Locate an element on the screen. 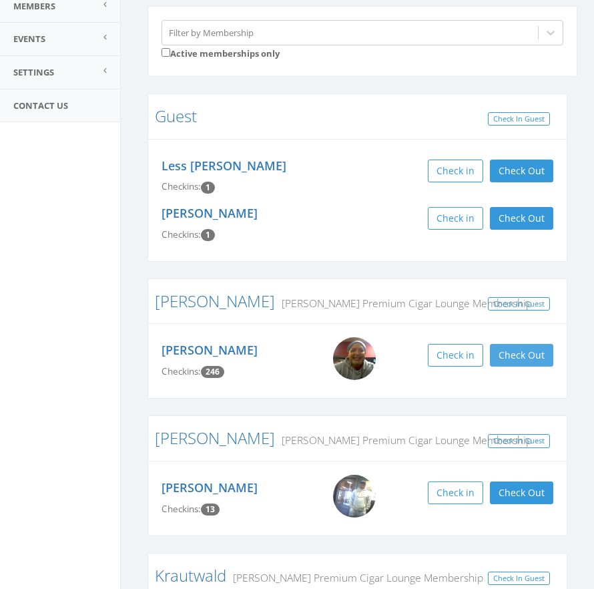 The height and width of the screenshot is (589, 594). img: Niki_Jones.png is located at coordinates (355, 496).